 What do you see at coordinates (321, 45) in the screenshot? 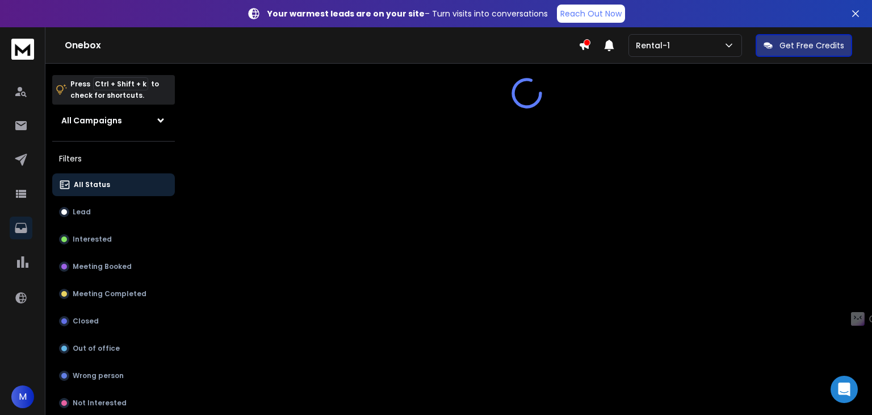
I see `h1: Onebox` at bounding box center [321, 45].